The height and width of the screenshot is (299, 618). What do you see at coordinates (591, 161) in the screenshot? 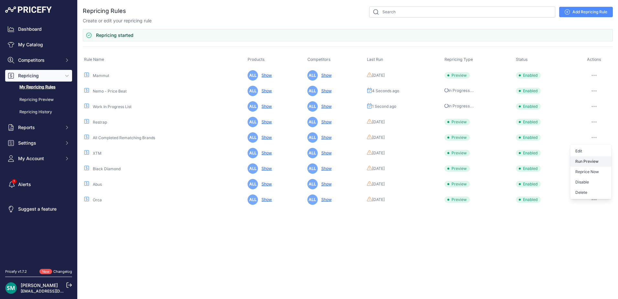
I see `button: Run Preview` at bounding box center [591, 161].